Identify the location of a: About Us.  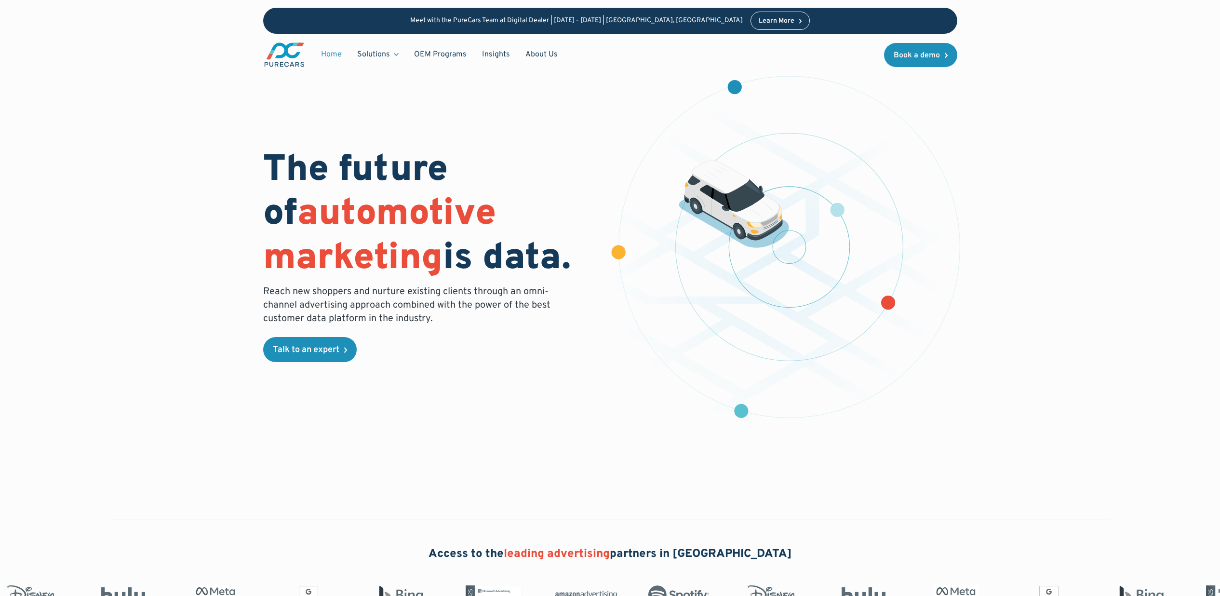
(541, 54).